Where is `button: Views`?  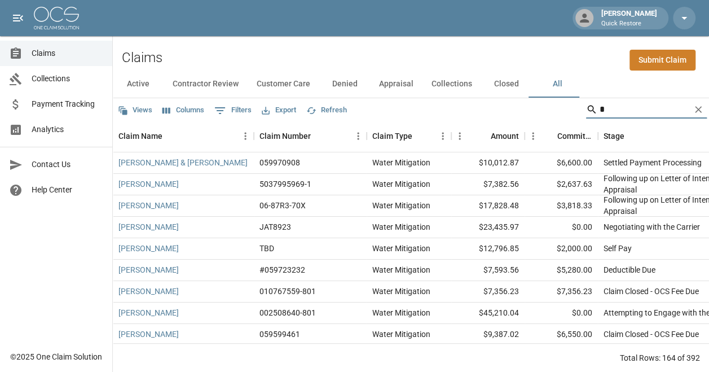
button: Views is located at coordinates (135, 110).